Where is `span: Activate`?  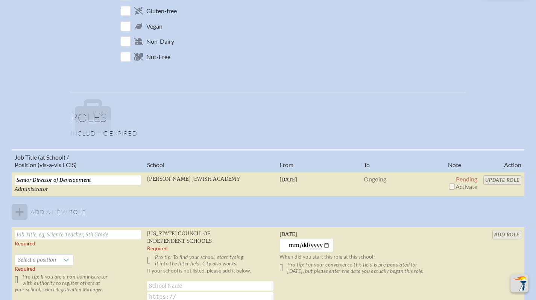 span: Activate is located at coordinates (462, 186).